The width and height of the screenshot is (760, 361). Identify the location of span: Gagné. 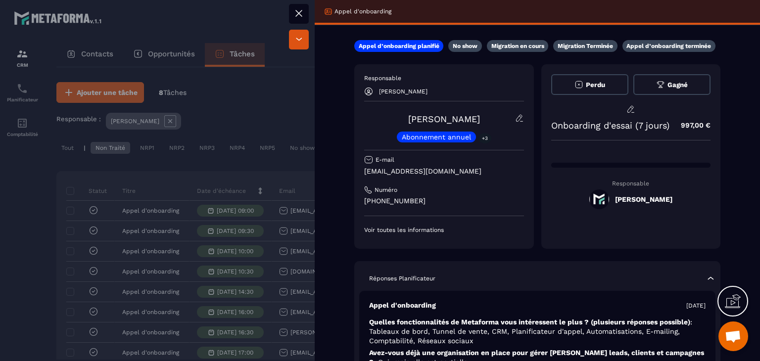
(677, 85).